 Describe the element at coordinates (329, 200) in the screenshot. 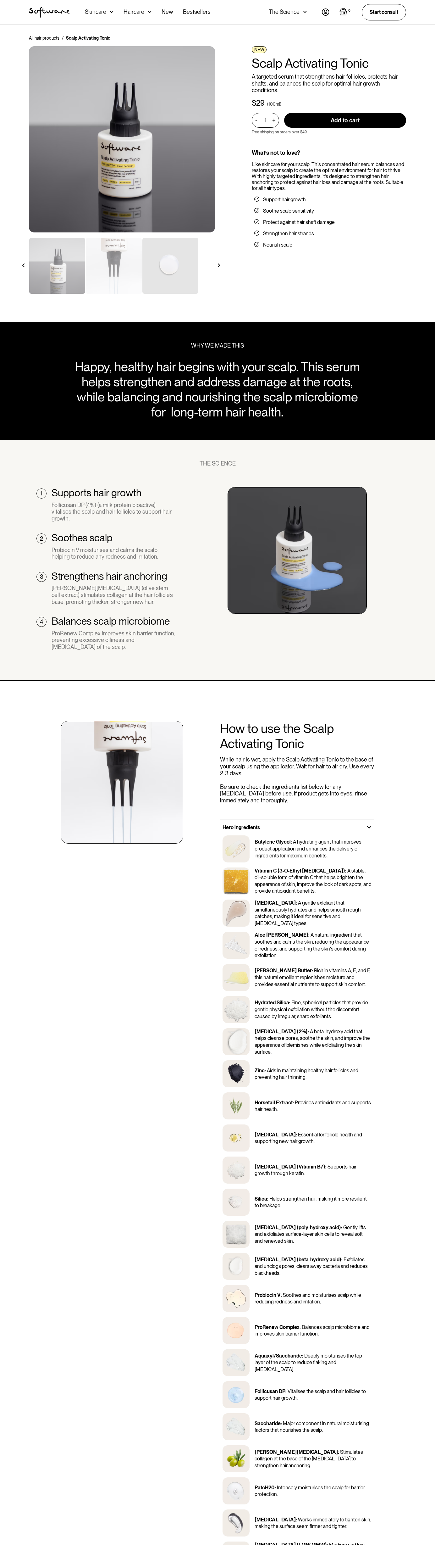

I see `li: Support hair growth` at that location.